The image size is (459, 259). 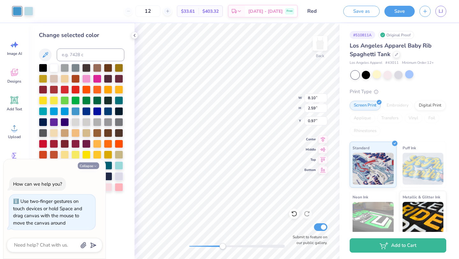 What do you see at coordinates (423, 169) in the screenshot?
I see `img: Puff Ink` at bounding box center [423, 169].